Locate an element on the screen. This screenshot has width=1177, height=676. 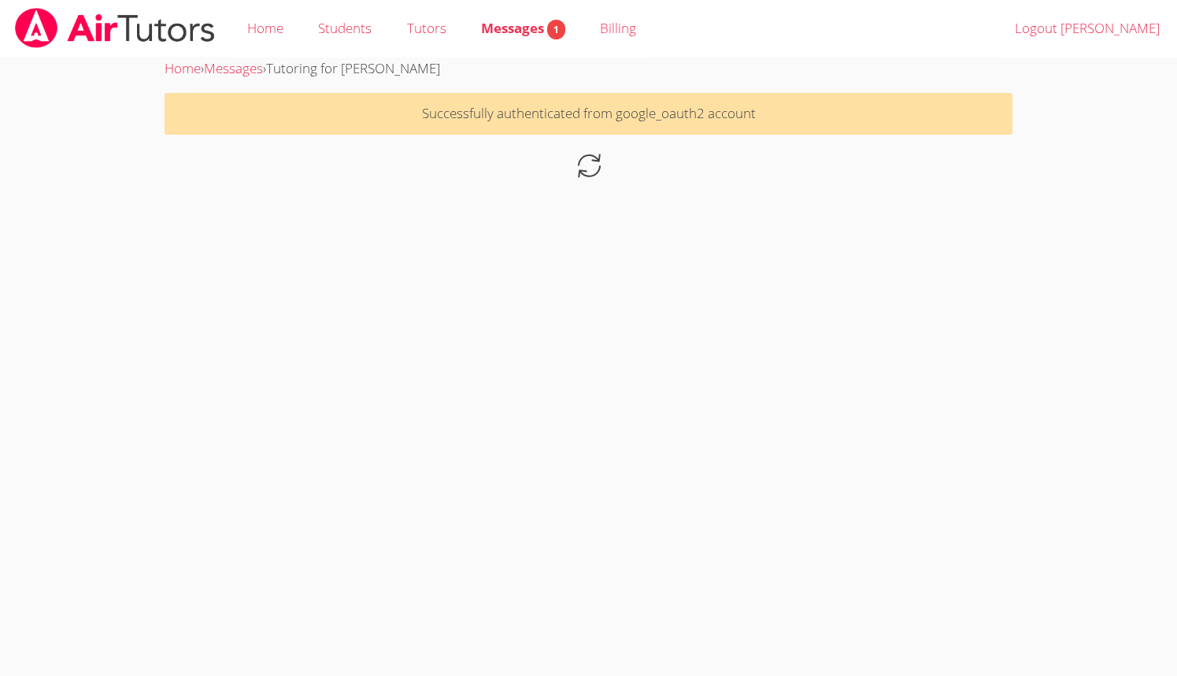
a: Messages is located at coordinates (233, 68).